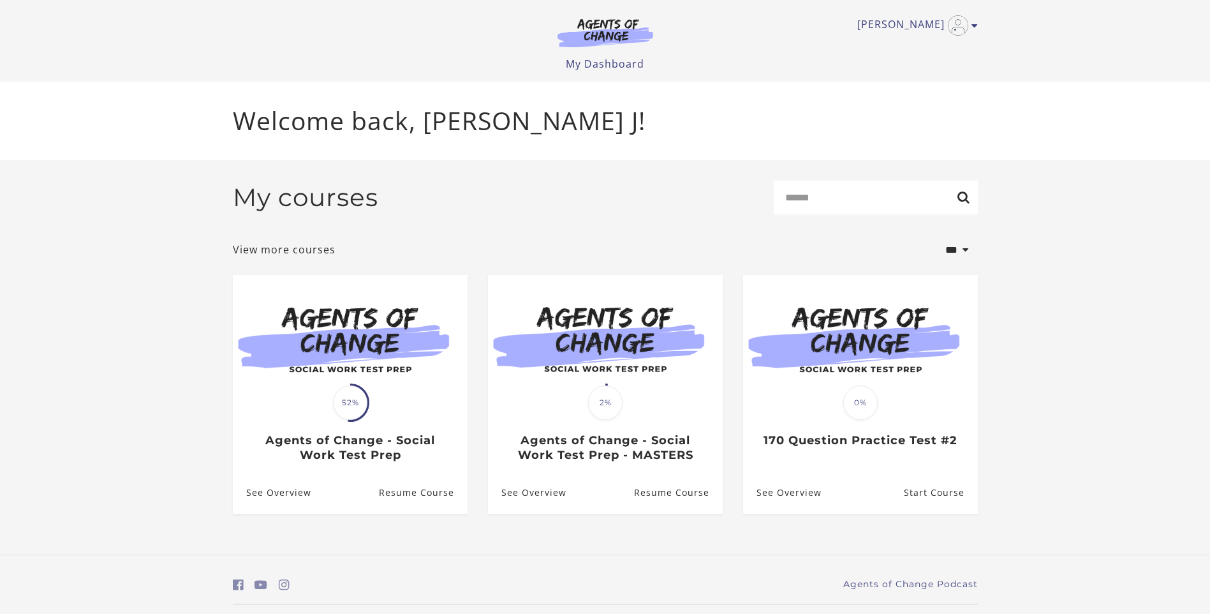 The image size is (1210, 614). What do you see at coordinates (940, 493) in the screenshot?
I see `a: 170 Question Practice Test #2: Resume Course` at bounding box center [940, 493].